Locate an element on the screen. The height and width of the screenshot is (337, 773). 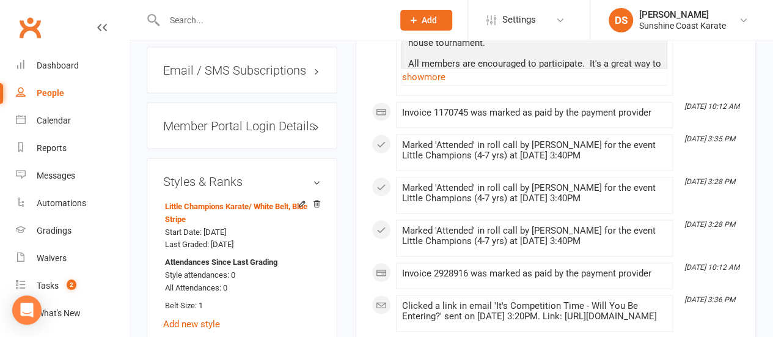
a: Messages is located at coordinates (72, 175).